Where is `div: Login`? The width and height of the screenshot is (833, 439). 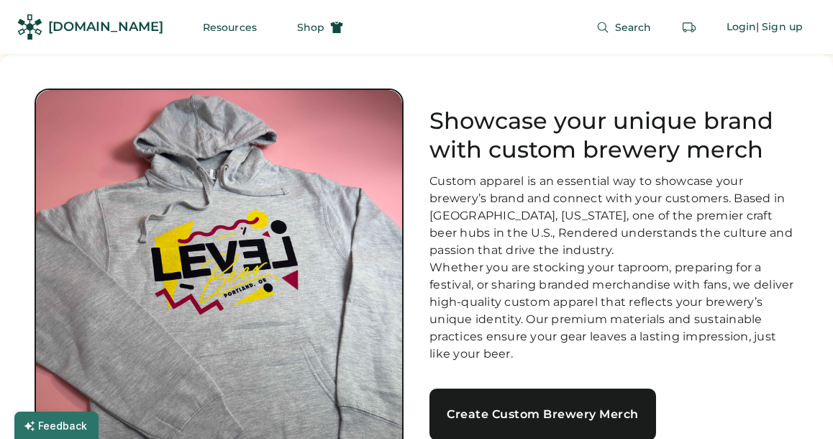
div: Login is located at coordinates (742, 27).